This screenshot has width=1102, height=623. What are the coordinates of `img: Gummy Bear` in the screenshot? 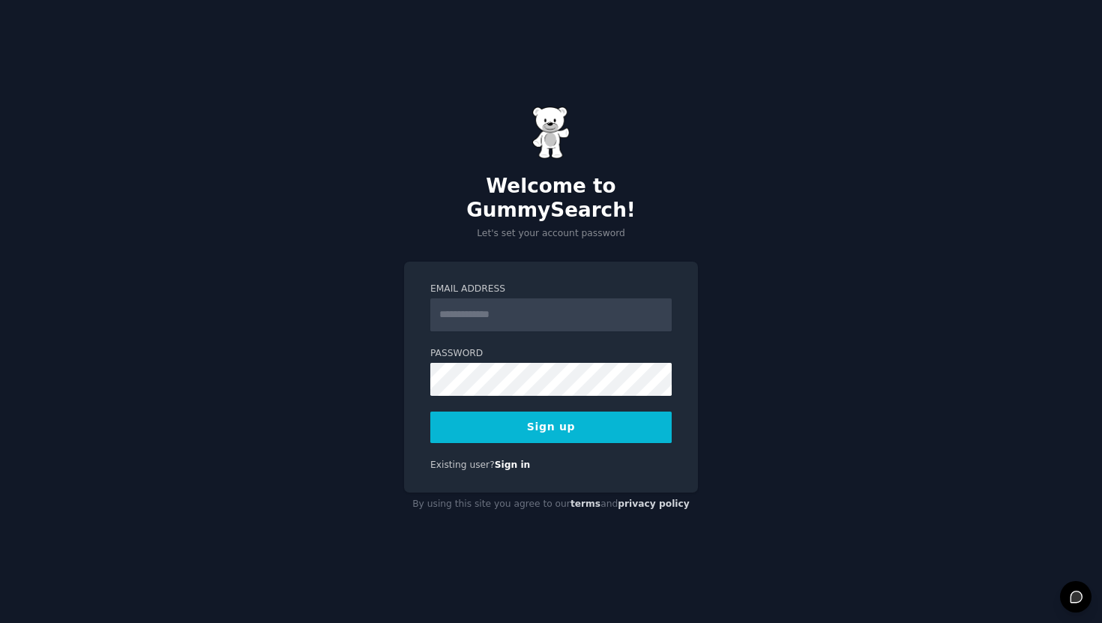 It's located at (551, 133).